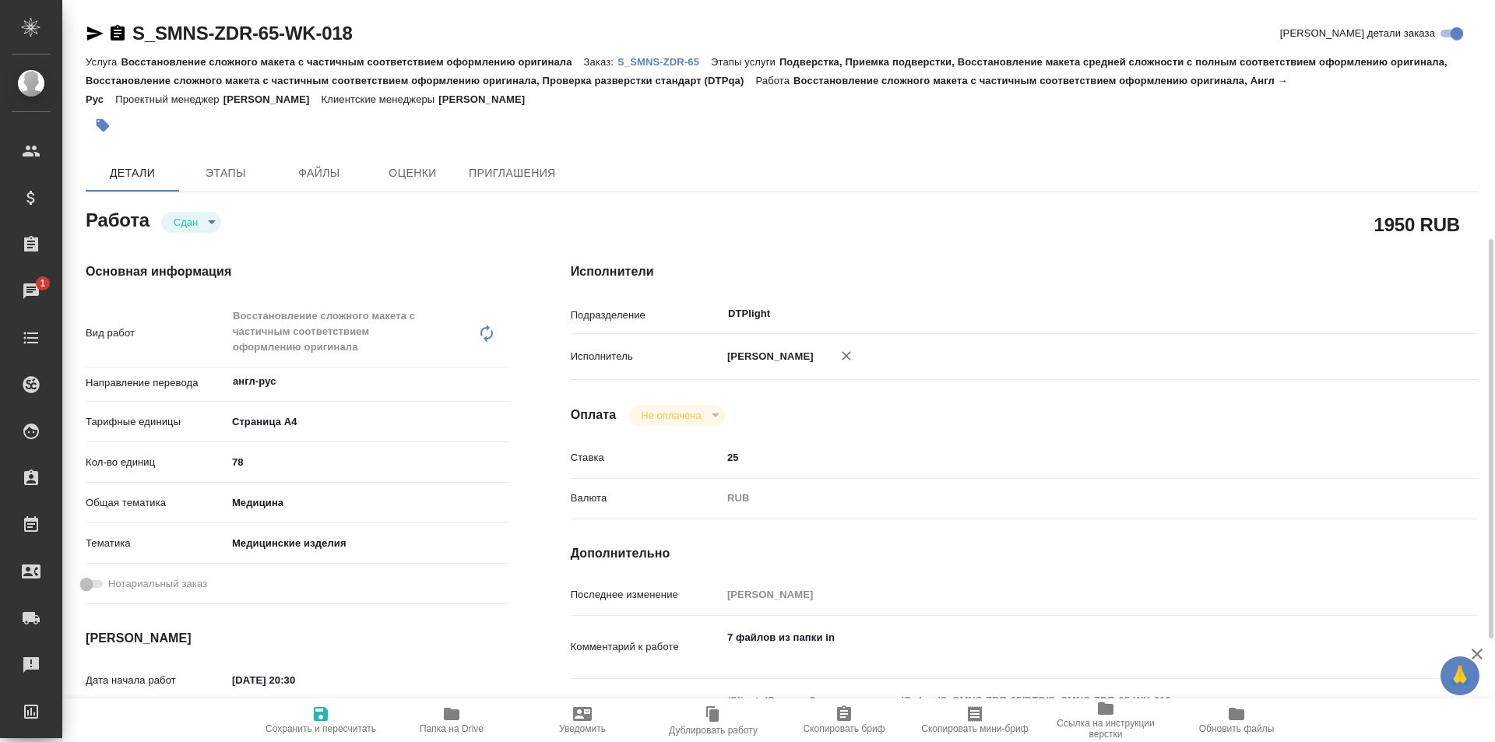 This screenshot has width=1495, height=742. What do you see at coordinates (118, 219) in the screenshot?
I see `h2: Работа` at bounding box center [118, 219].